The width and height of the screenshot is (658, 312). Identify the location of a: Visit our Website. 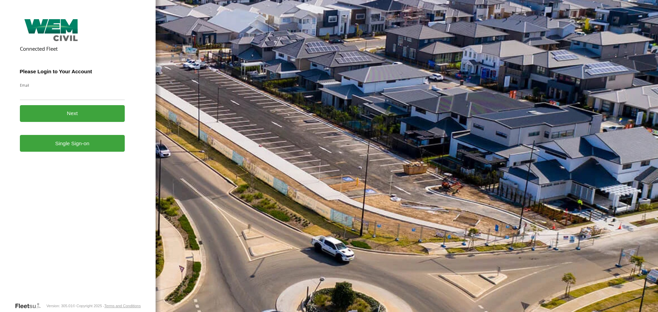
(31, 306).